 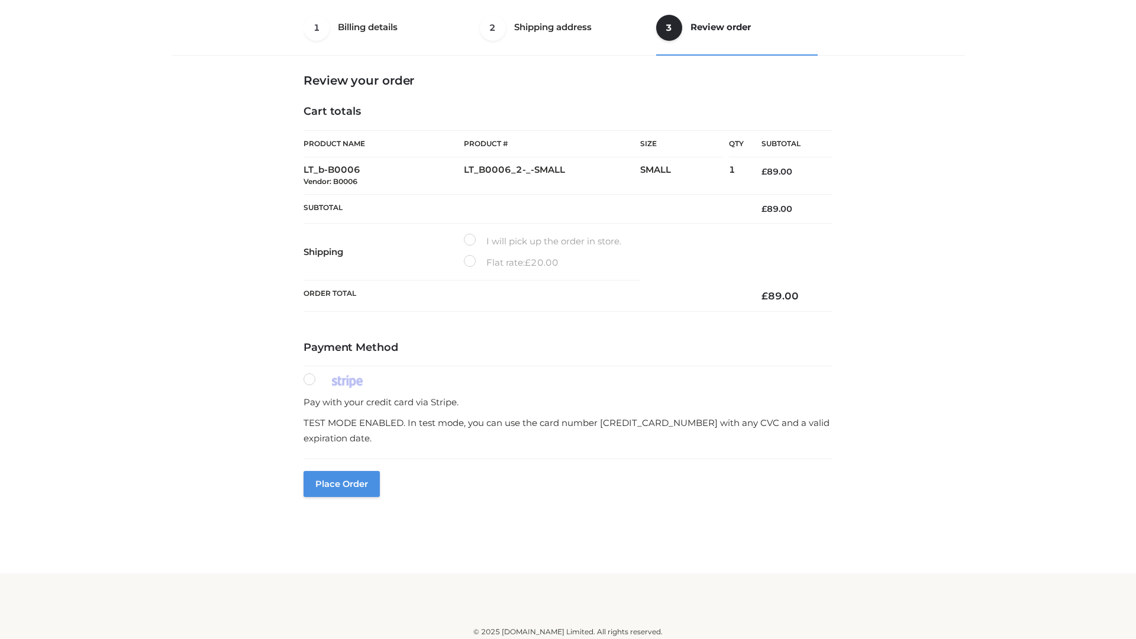 What do you see at coordinates (543, 241) in the screenshot?
I see `label: I will pick up the order in store.` at bounding box center [543, 241].